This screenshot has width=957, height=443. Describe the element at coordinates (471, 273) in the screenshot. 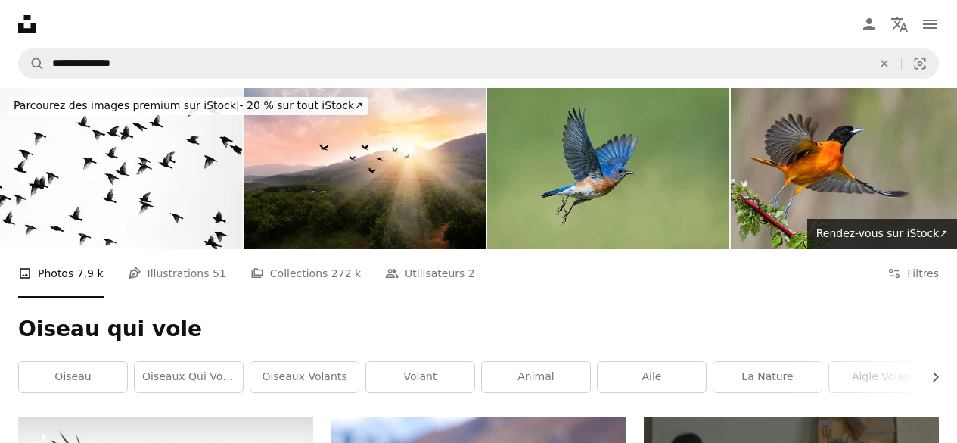

I see `span: 2` at that location.